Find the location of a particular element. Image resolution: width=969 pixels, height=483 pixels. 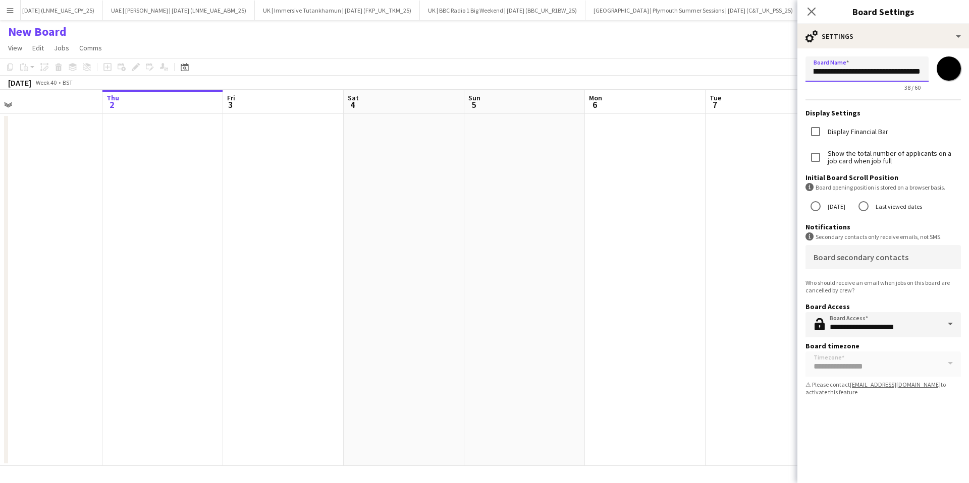

div: Who should receive an email when jobs on this board are cancelled by crew? is located at coordinates (883, 287).